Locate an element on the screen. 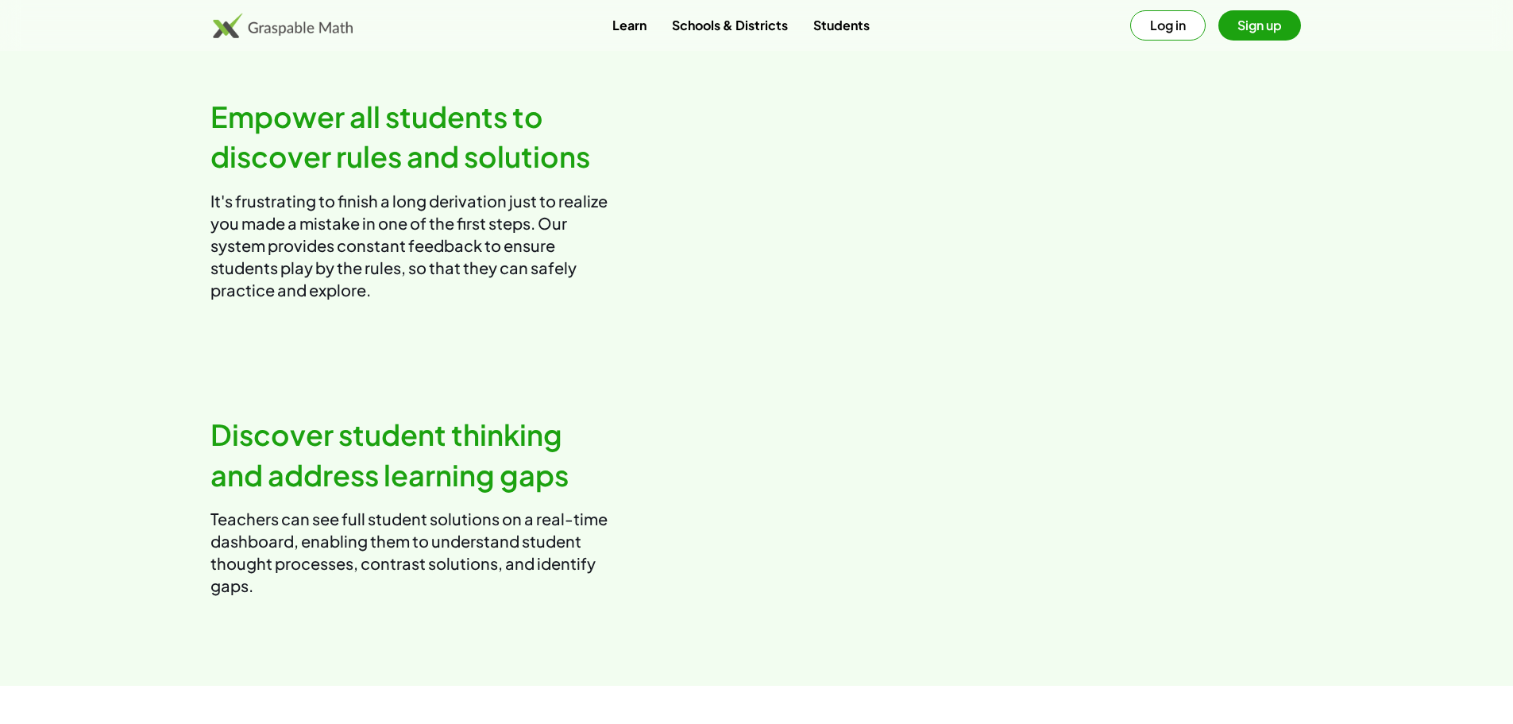 This screenshot has width=1513, height=724. a: Schools & Districts is located at coordinates (730, 25).